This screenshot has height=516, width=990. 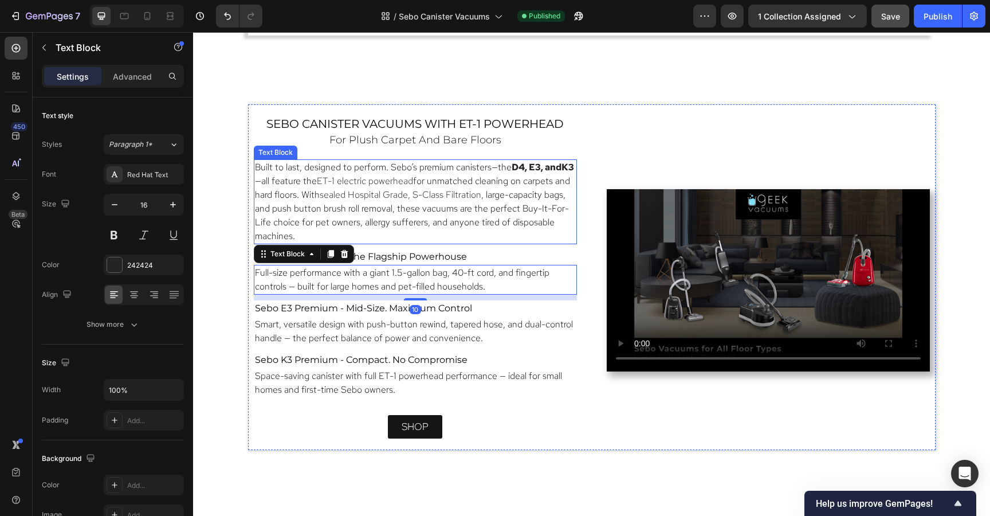 What do you see at coordinates (132, 76) in the screenshot?
I see `p: Advanced` at bounding box center [132, 76].